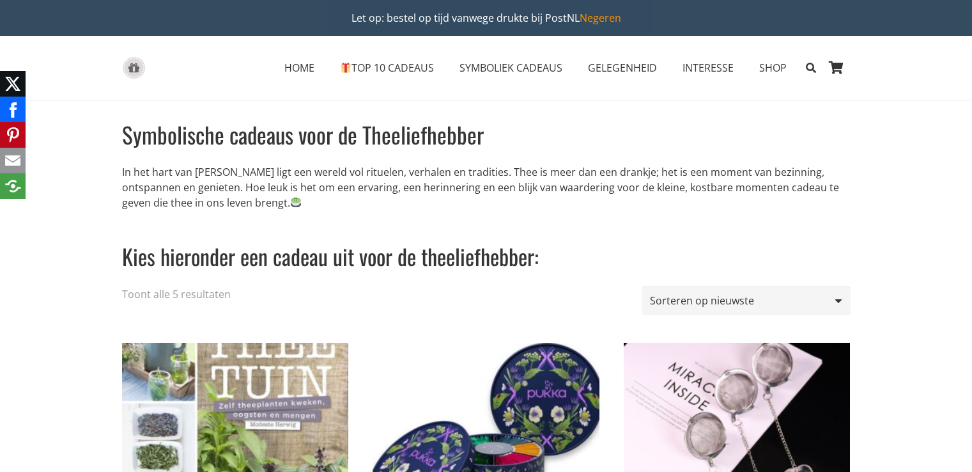 This screenshot has width=972, height=472. I want to click on a: SYMBOLIEK CADEAUSSYMBOLIEK CADEAUS Menu, so click(511, 68).